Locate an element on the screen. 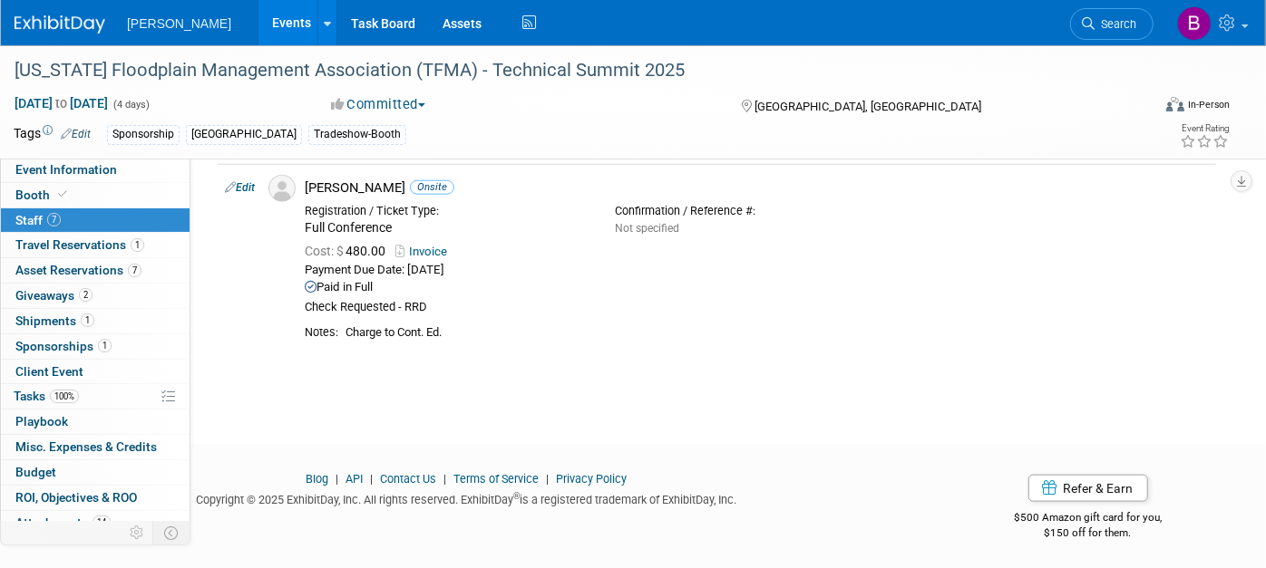 This screenshot has height=568, width=1266. a: Client Event is located at coordinates (95, 372).